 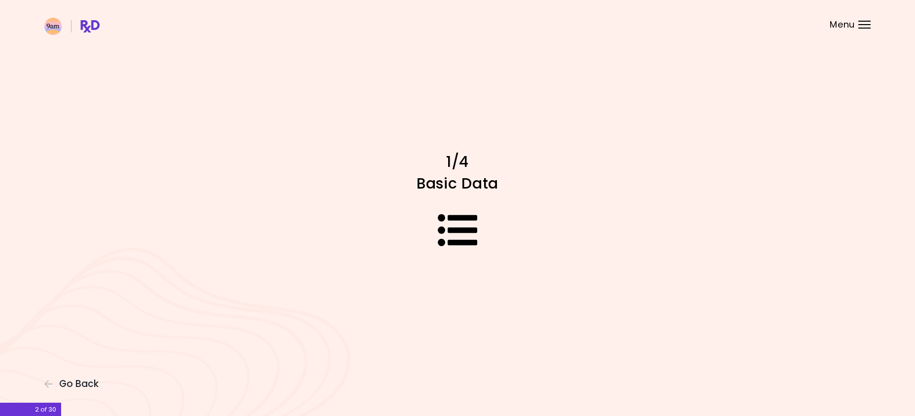 What do you see at coordinates (457, 162) in the screenshot?
I see `h1: 1/4` at bounding box center [457, 162].